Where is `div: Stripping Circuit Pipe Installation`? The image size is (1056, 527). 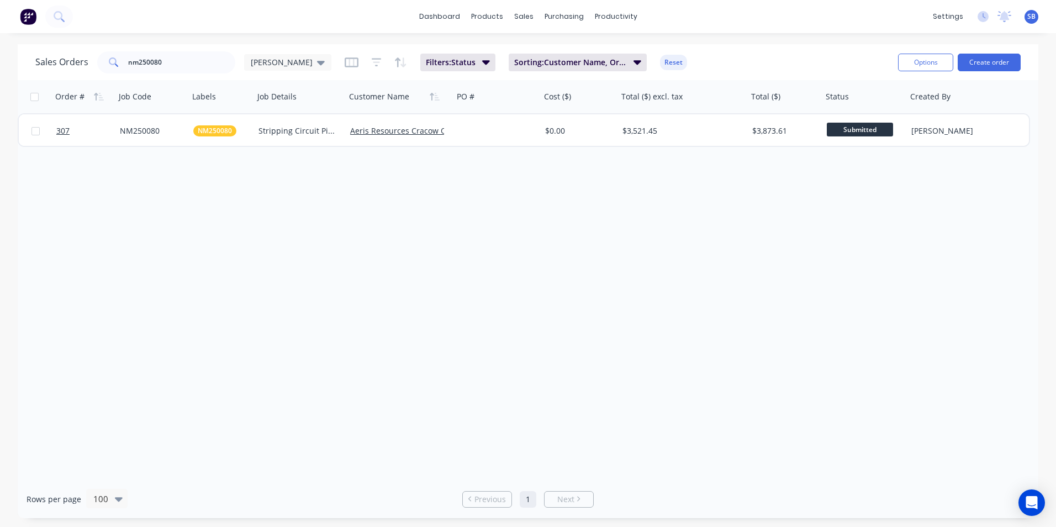 div: Stripping Circuit Pipe Installation is located at coordinates (298, 131).